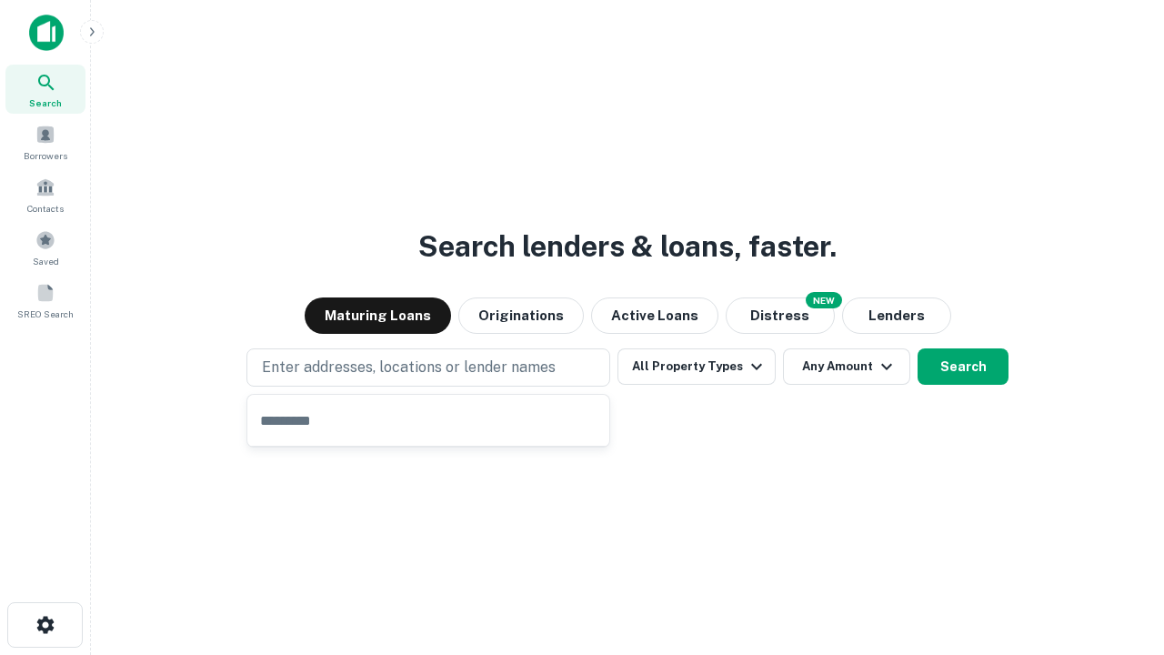  What do you see at coordinates (521, 316) in the screenshot?
I see `button: Originations` at bounding box center [521, 316].